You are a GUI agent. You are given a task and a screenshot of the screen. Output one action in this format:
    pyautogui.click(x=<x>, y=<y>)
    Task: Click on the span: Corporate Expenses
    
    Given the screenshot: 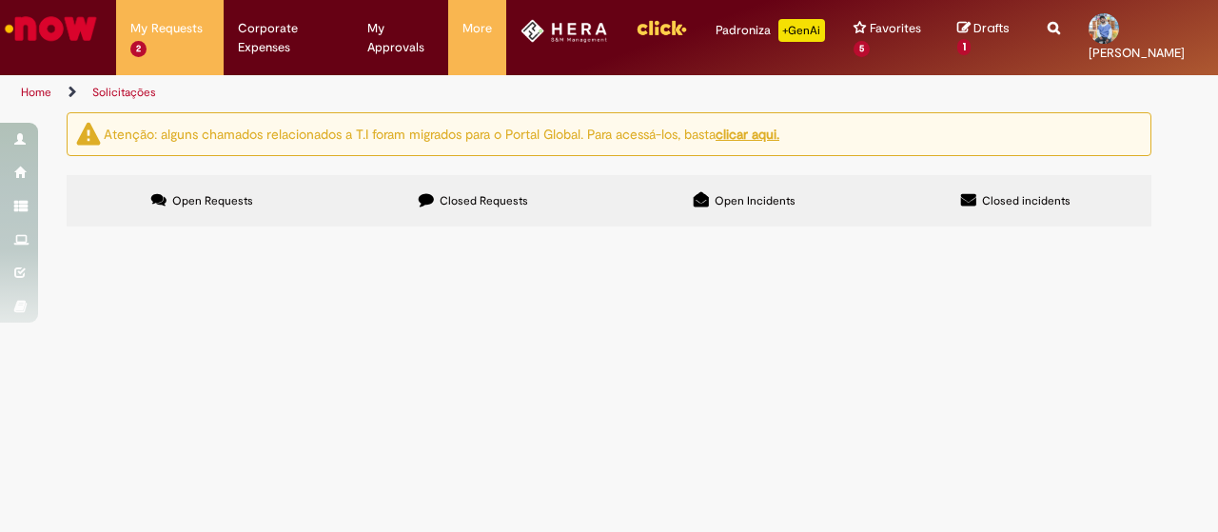 What is the action you would take?
    pyautogui.click(x=288, y=38)
    